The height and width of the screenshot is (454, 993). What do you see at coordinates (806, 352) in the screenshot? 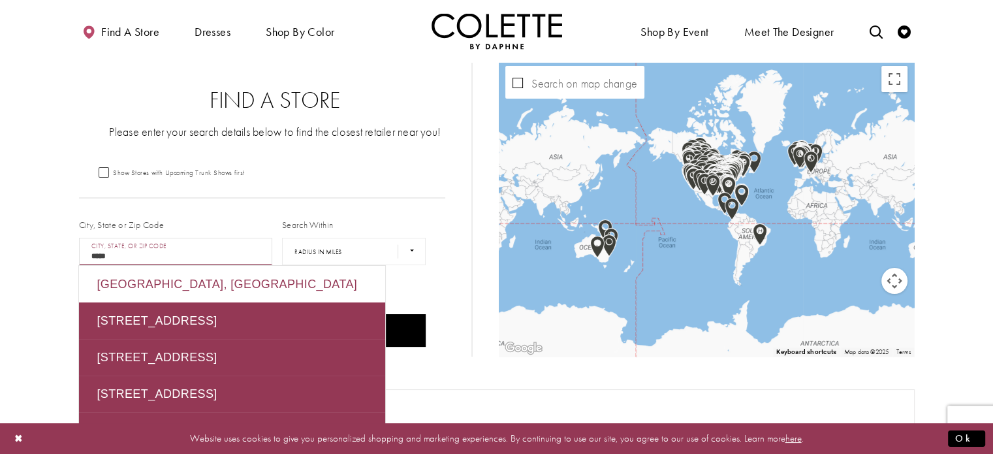
I see `button: Keyboard shortcuts` at bounding box center [806, 352].